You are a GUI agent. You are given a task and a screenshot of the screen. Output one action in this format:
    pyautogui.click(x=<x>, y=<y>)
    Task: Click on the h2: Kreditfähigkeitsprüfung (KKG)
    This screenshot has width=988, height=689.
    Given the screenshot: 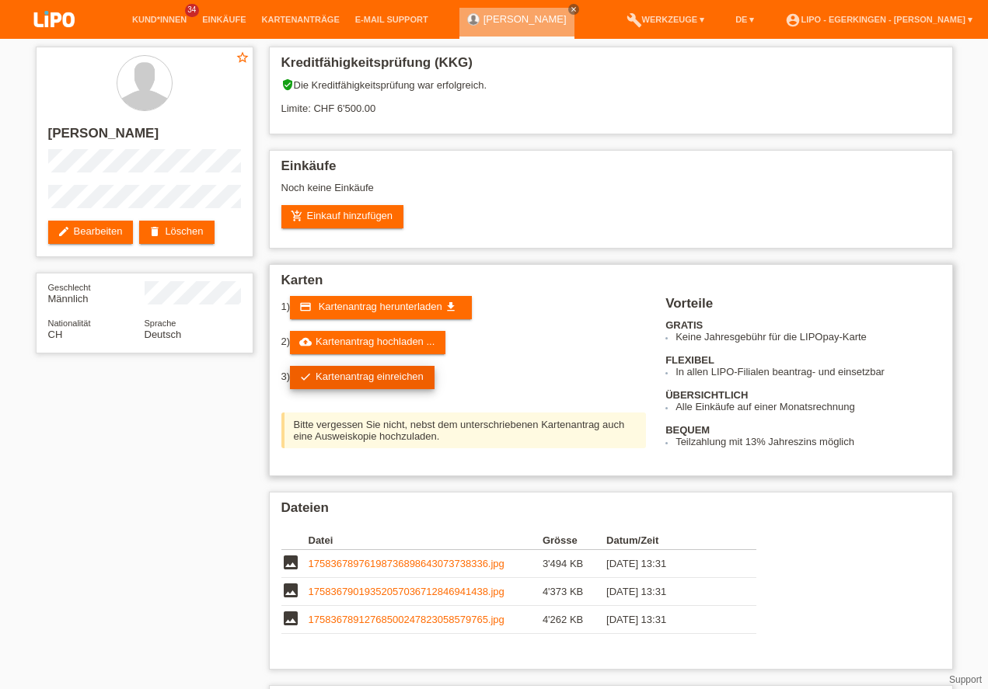 What is the action you would take?
    pyautogui.click(x=611, y=67)
    